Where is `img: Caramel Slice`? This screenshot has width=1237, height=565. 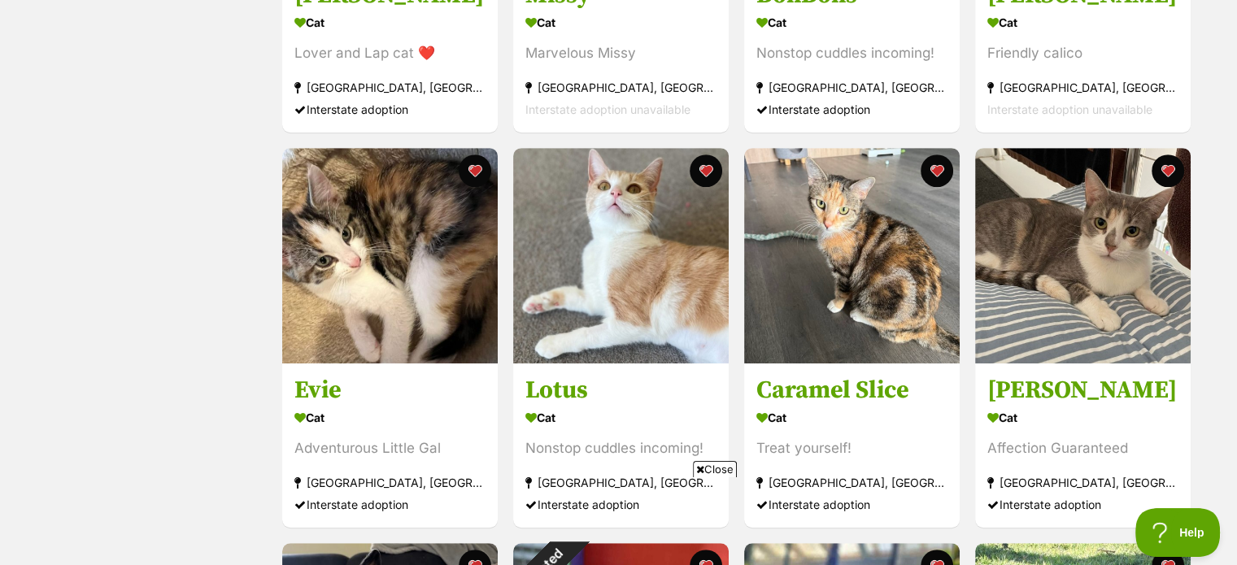
img: Caramel Slice is located at coordinates (852, 255).